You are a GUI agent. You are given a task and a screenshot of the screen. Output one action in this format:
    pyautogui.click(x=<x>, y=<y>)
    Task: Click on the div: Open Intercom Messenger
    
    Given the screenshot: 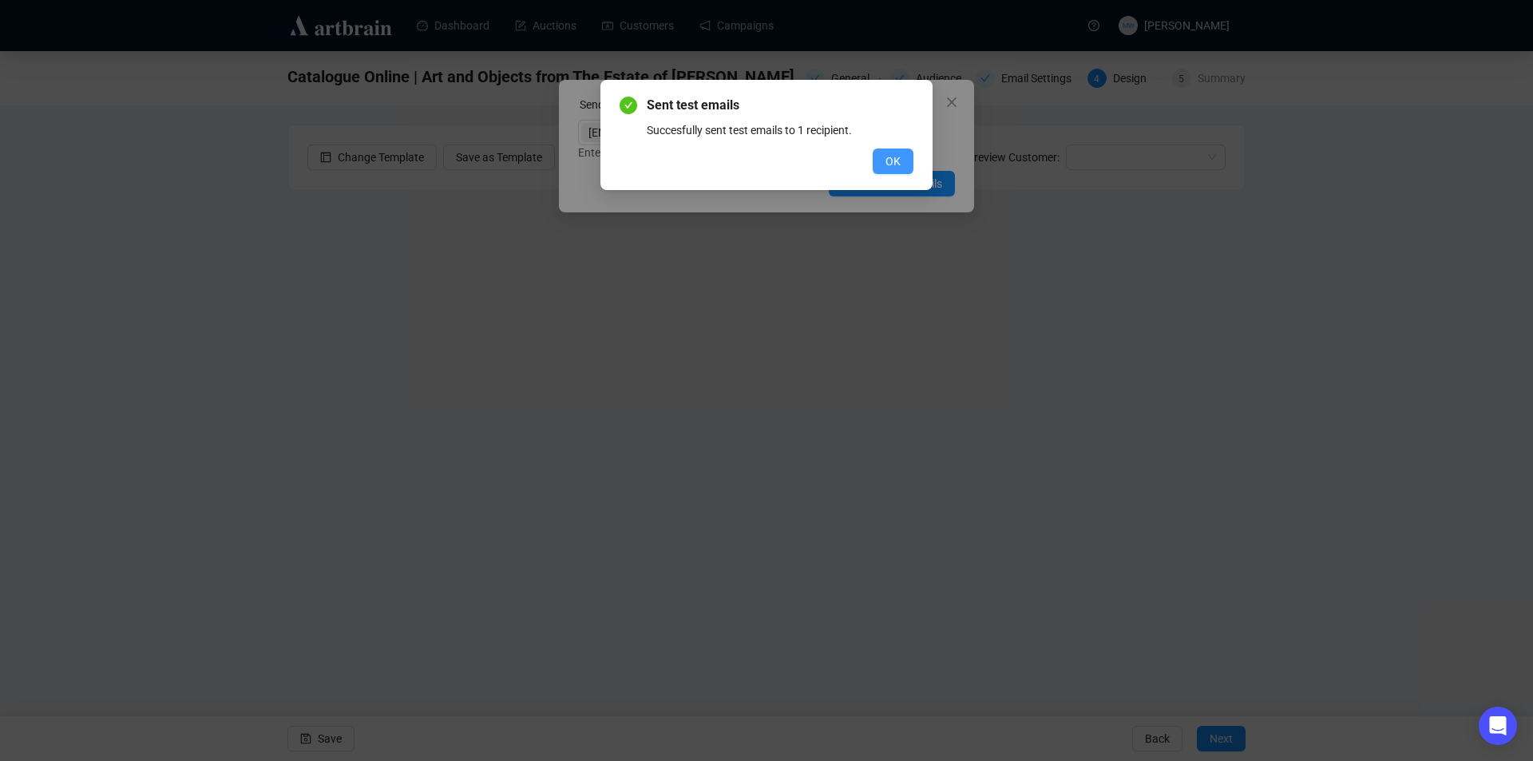 What is the action you would take?
    pyautogui.click(x=1498, y=726)
    